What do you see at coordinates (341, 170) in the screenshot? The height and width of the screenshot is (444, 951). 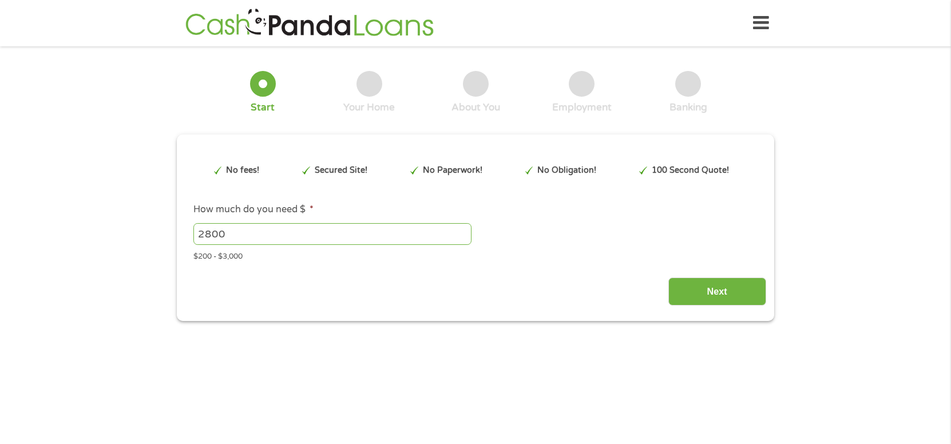 I see `p: Secured Site!` at bounding box center [341, 170].